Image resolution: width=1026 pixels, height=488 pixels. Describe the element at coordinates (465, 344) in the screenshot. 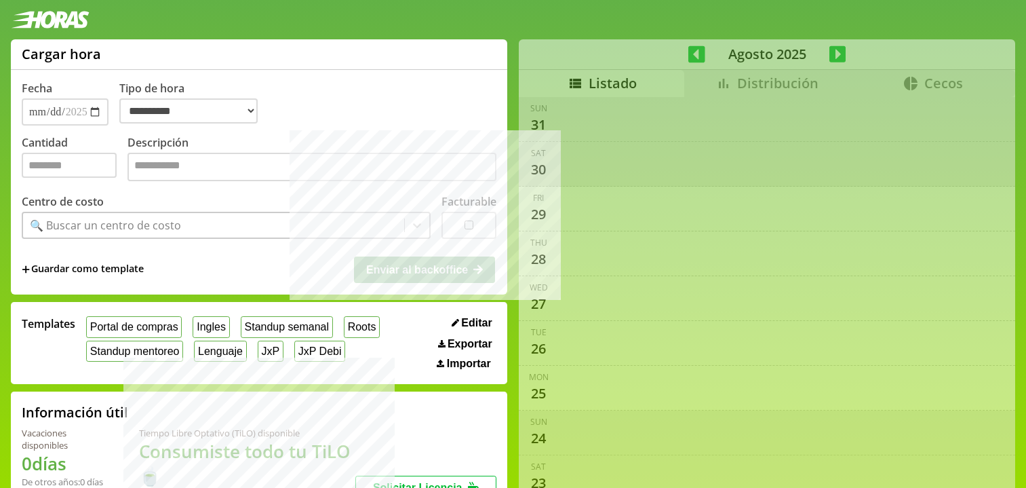

I see `button: Exportar` at that location.